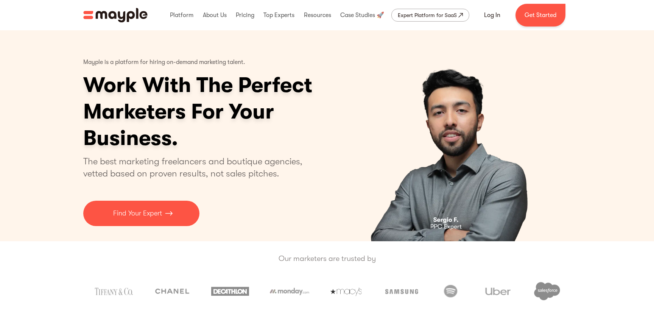  I want to click on div: 1 of 4, so click(452, 136).